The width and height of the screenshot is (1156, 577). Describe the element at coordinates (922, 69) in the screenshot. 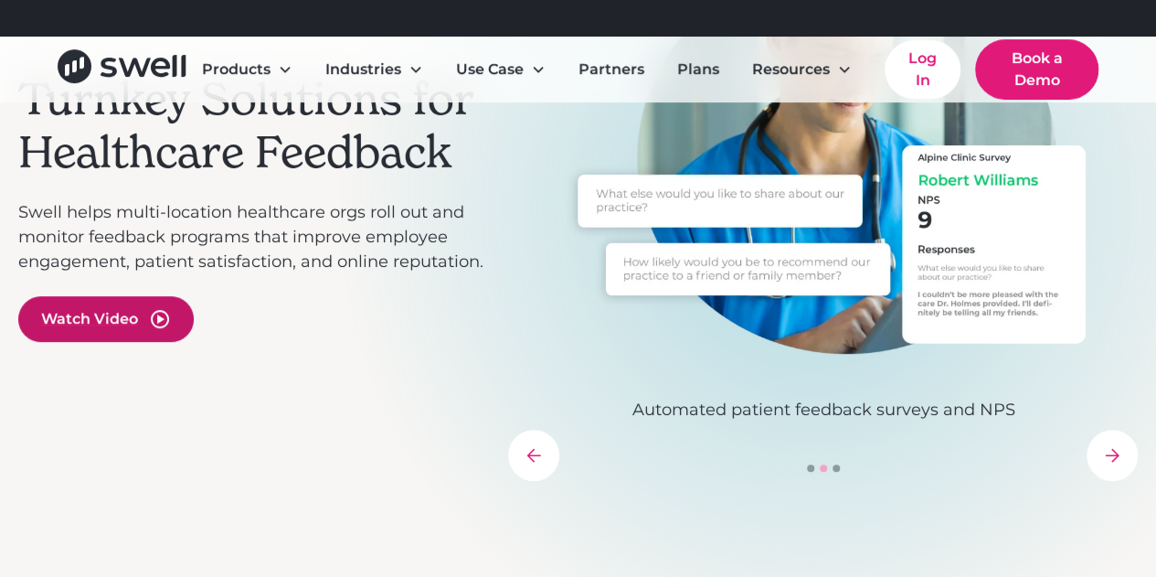

I see `a: Log In` at that location.